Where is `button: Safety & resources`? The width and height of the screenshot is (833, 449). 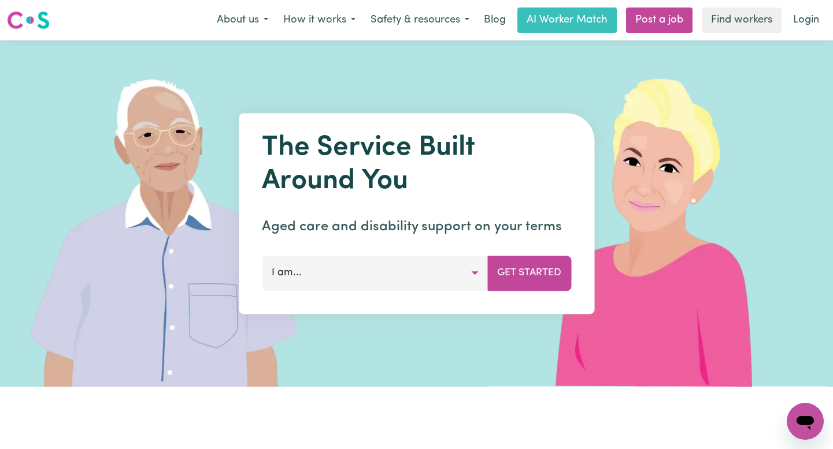
button: Safety & resources is located at coordinates (419, 20).